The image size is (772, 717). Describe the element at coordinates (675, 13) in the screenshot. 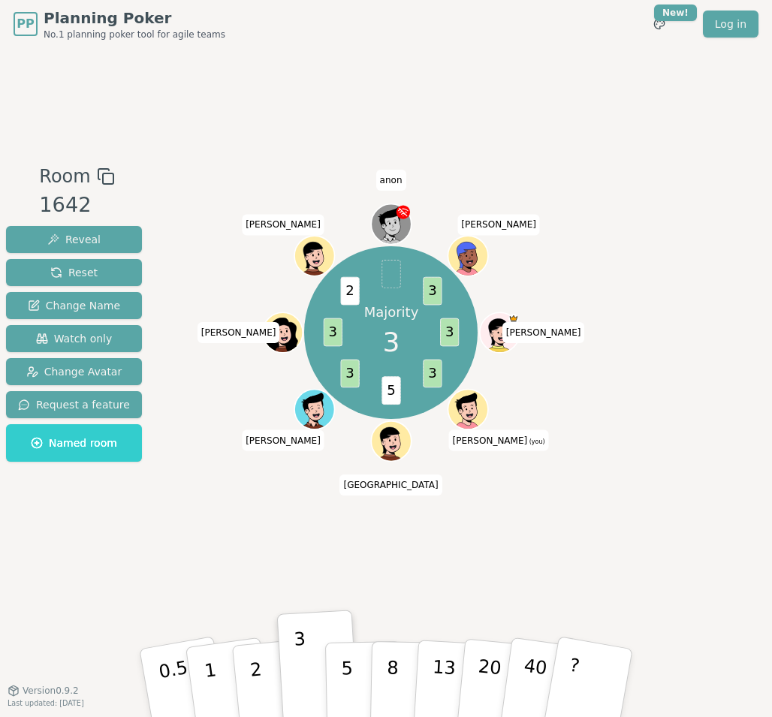

I see `div: New!` at that location.